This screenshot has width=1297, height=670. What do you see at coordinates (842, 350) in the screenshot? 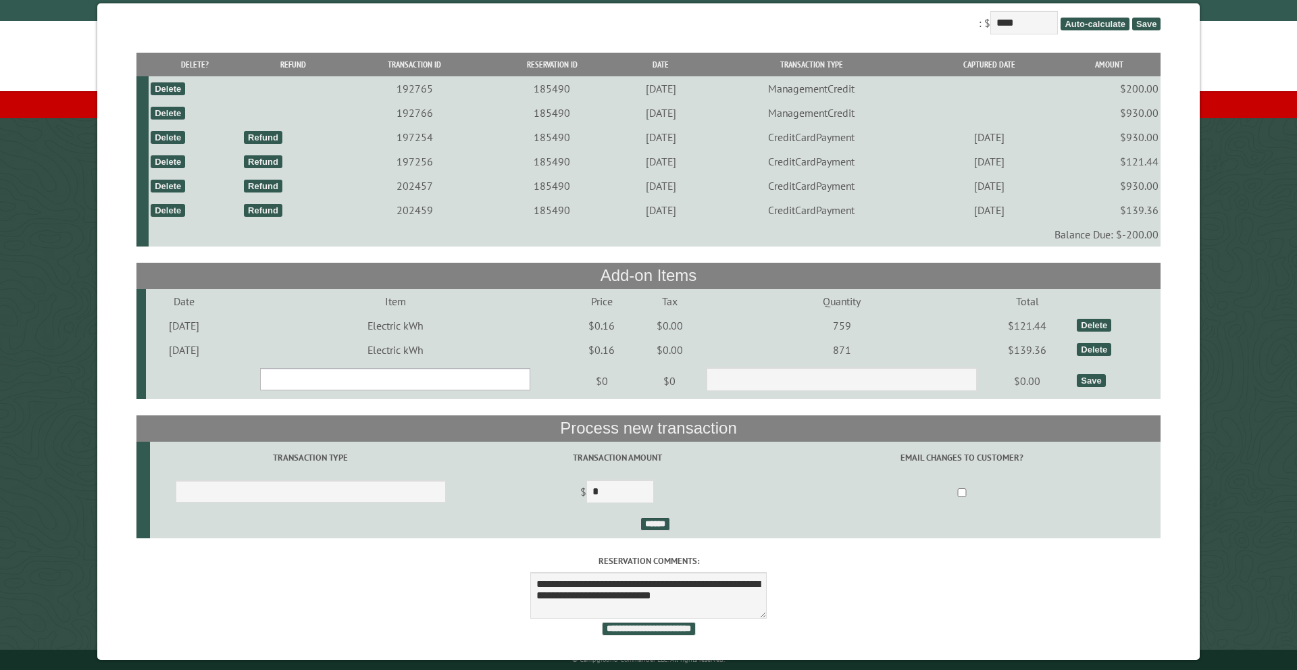
I see `td: 871` at bounding box center [842, 350].